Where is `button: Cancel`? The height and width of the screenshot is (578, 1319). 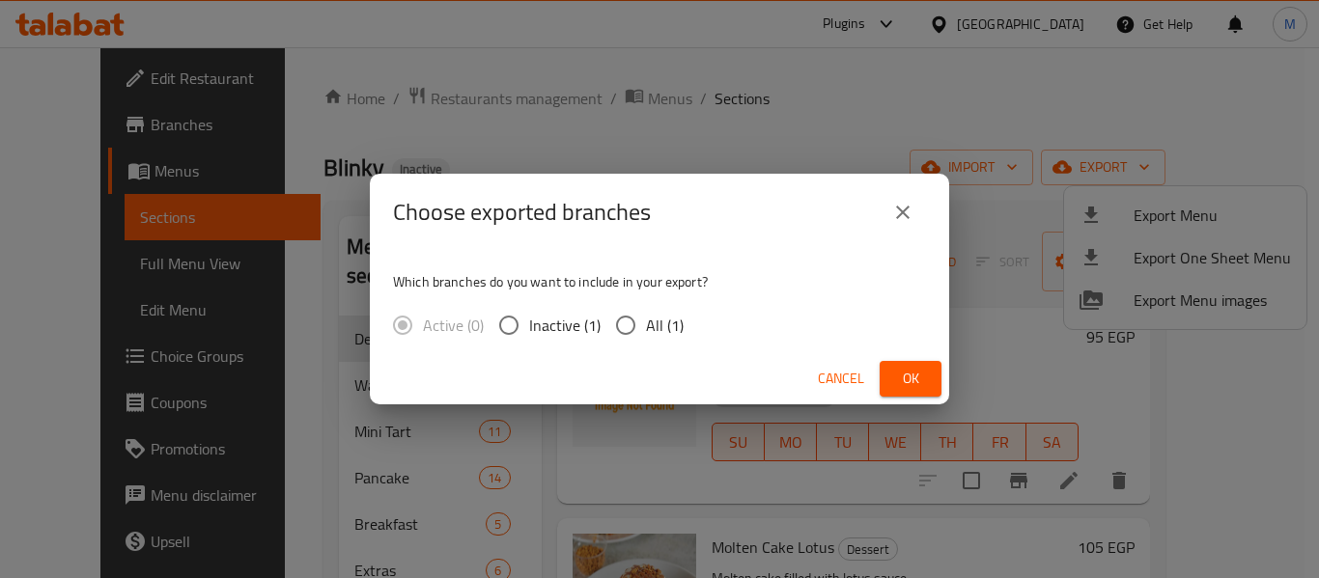 button: Cancel is located at coordinates (841, 379).